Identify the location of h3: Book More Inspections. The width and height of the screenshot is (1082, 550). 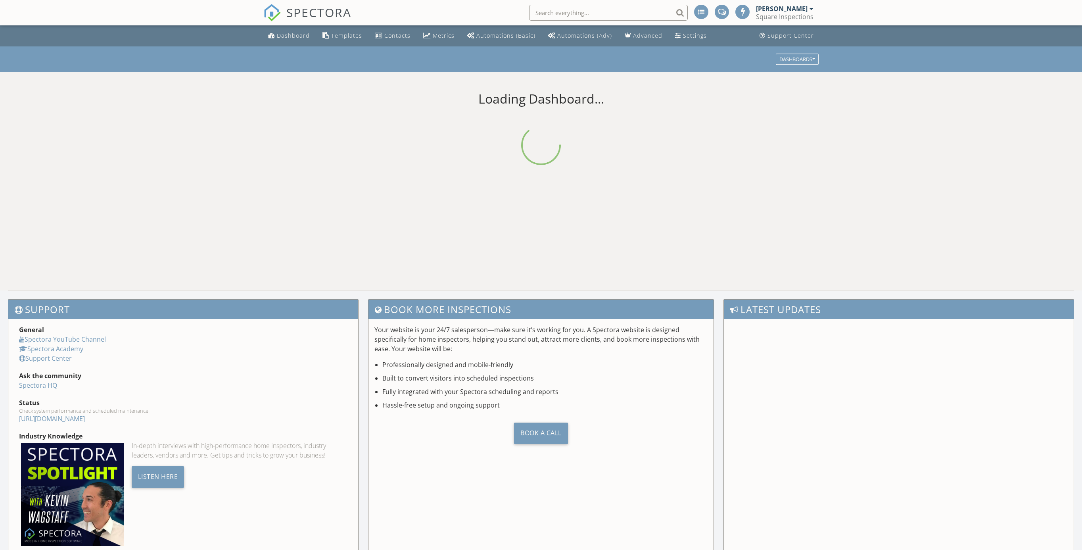
(541, 309).